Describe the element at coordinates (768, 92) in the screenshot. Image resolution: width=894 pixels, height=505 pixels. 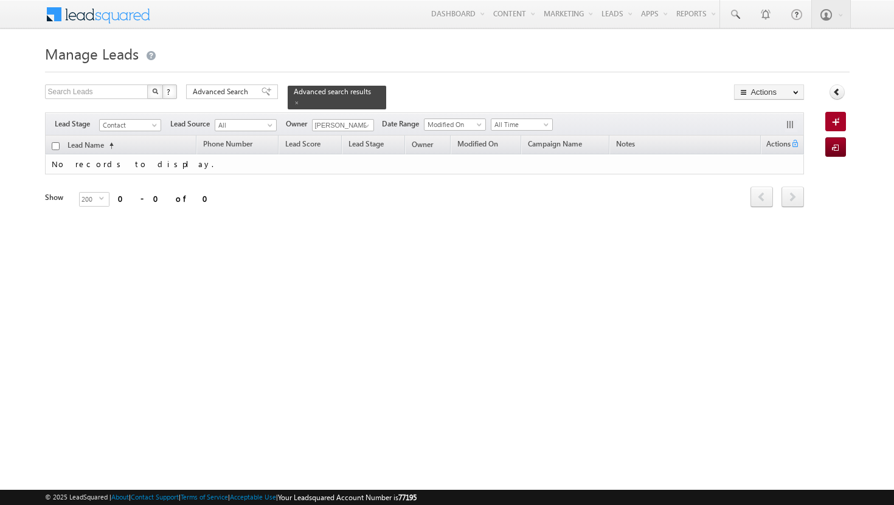
I see `button: Actions` at that location.